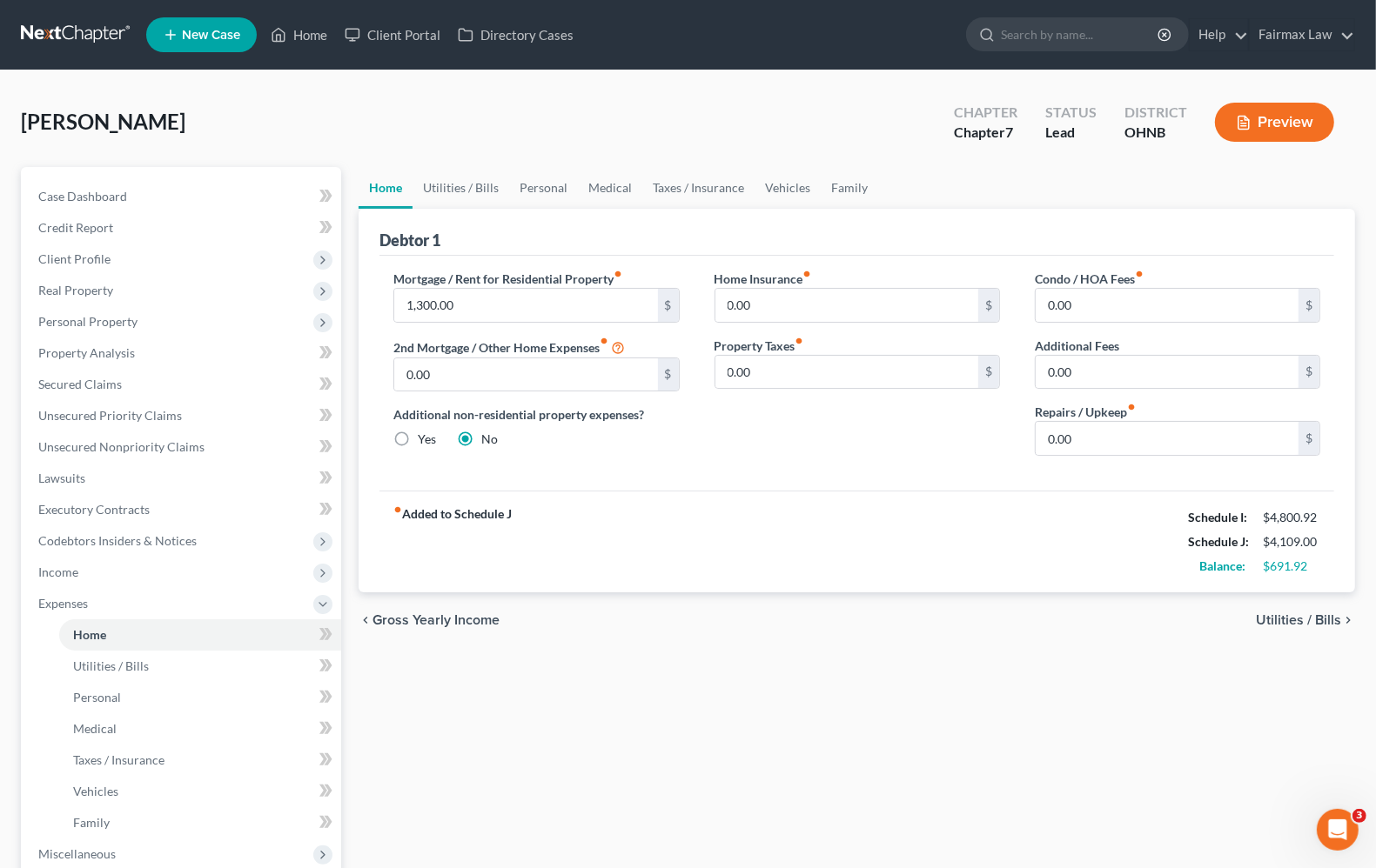 Image resolution: width=1376 pixels, height=868 pixels. Describe the element at coordinates (82, 196) in the screenshot. I see `span: Case Dashboard` at that location.